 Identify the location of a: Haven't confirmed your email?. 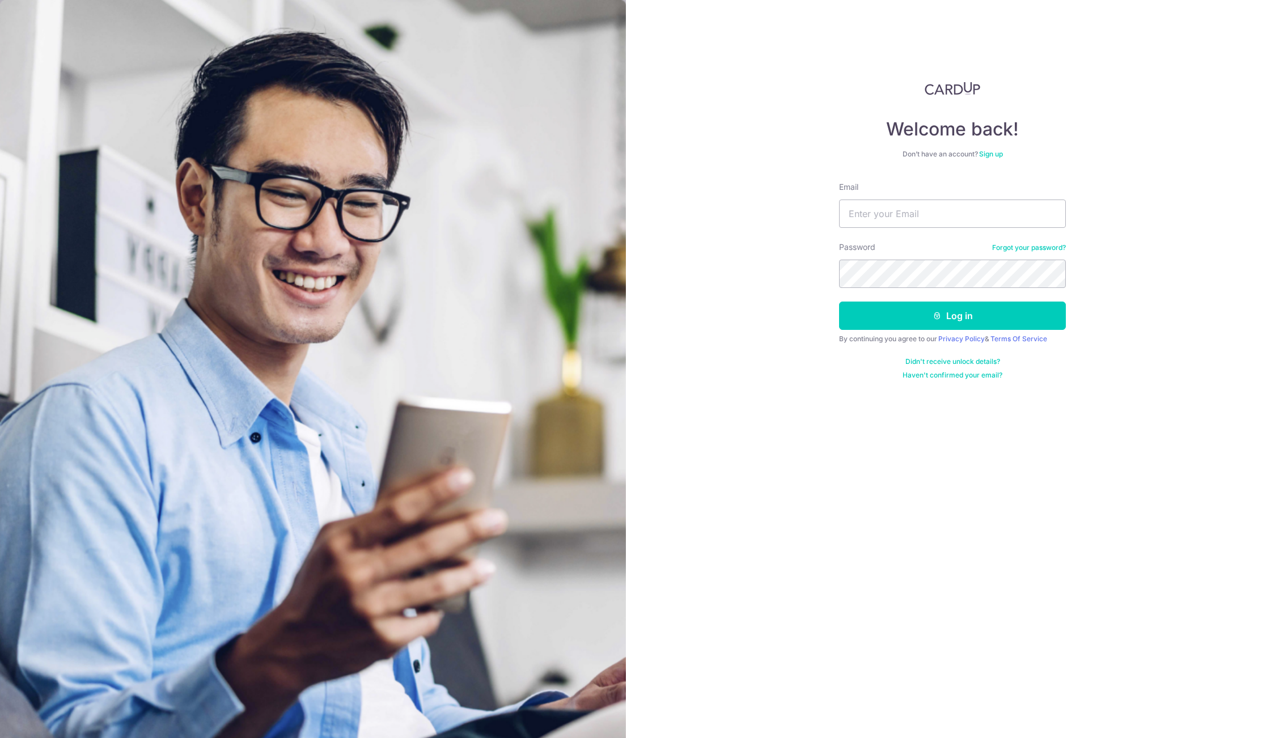
(953, 375).